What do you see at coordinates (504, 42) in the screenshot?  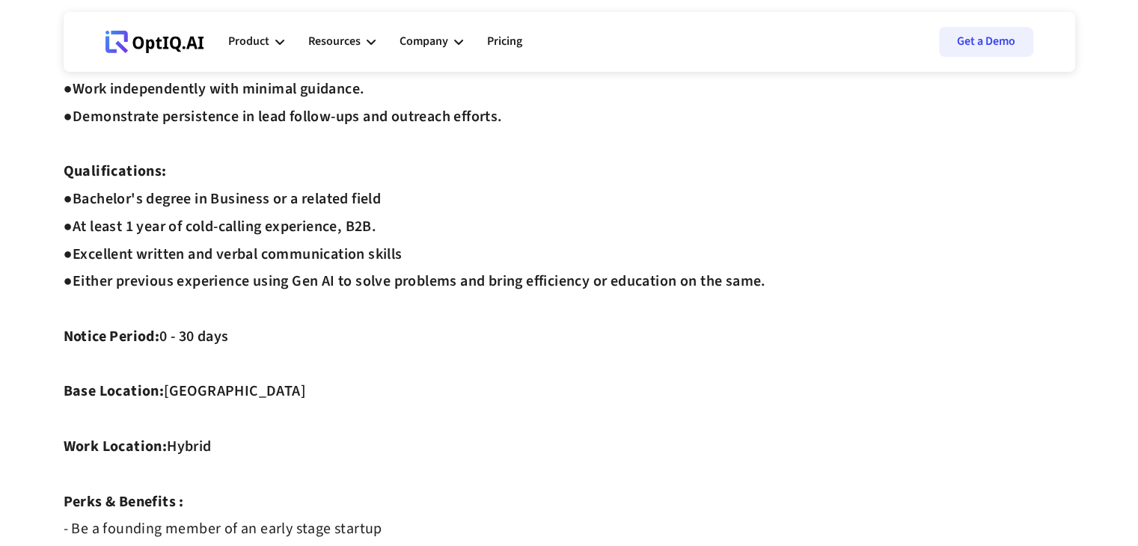 I see `a: Pricing` at bounding box center [504, 42].